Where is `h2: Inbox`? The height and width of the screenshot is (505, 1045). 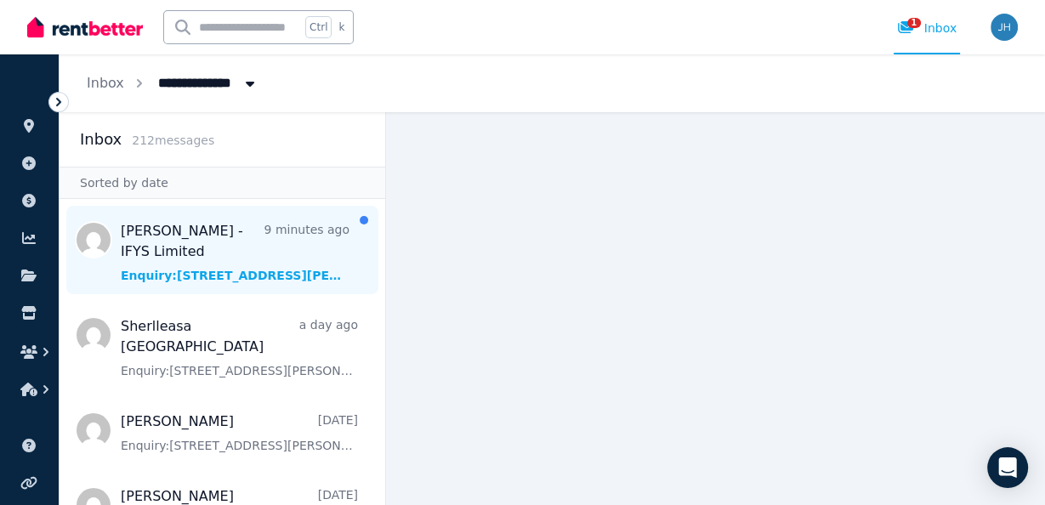 h2: Inbox is located at coordinates (100, 139).